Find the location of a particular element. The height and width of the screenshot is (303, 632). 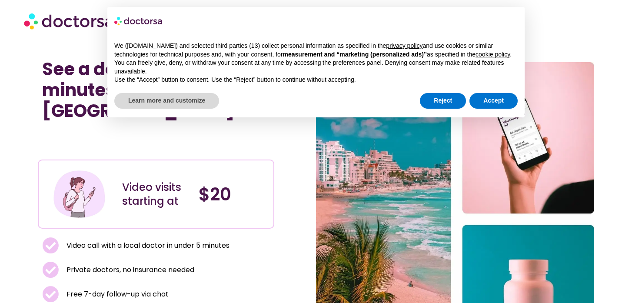

span: Free 7-day follow-up via chat is located at coordinates (116, 294).